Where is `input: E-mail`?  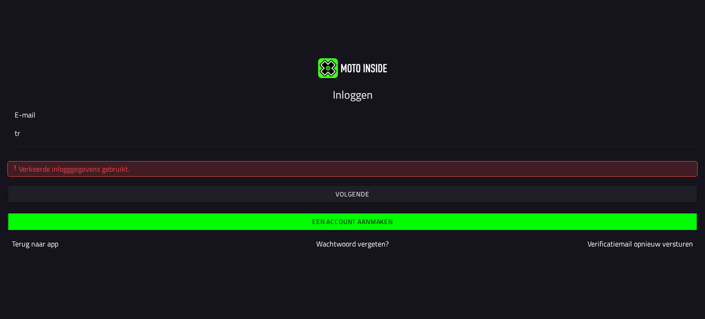 input: E-mail is located at coordinates (353, 133).